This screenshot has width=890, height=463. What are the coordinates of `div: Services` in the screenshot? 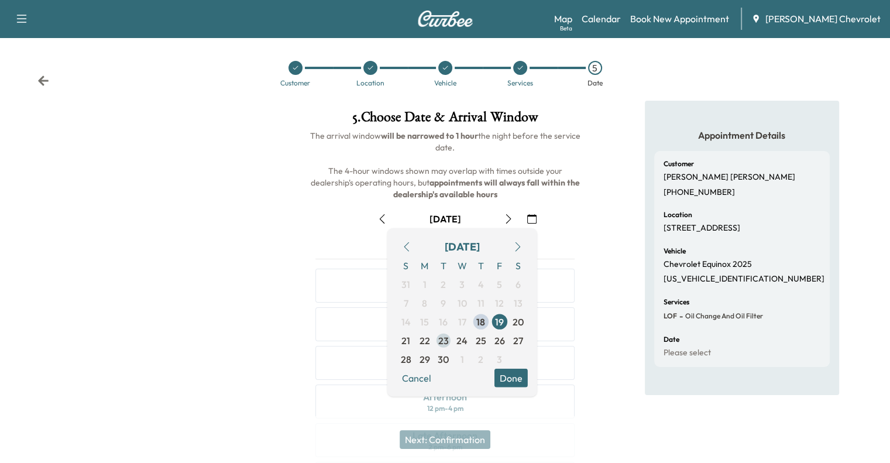 It's located at (520, 83).